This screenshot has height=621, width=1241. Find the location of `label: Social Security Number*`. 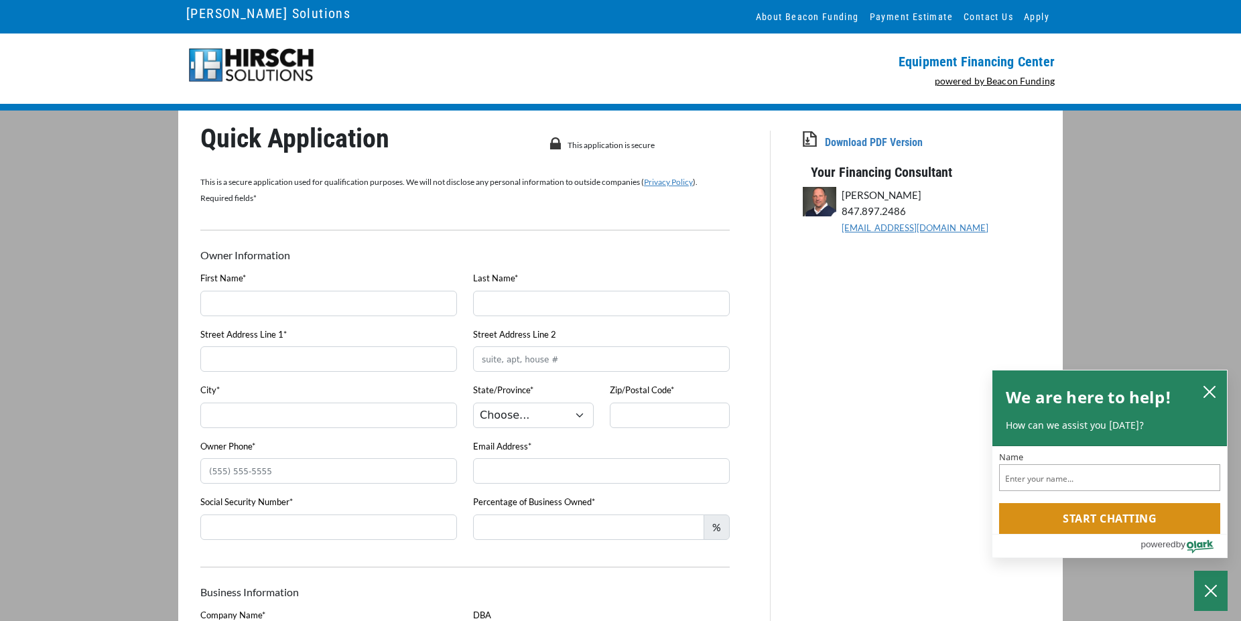

label: Social Security Number* is located at coordinates (247, 503).